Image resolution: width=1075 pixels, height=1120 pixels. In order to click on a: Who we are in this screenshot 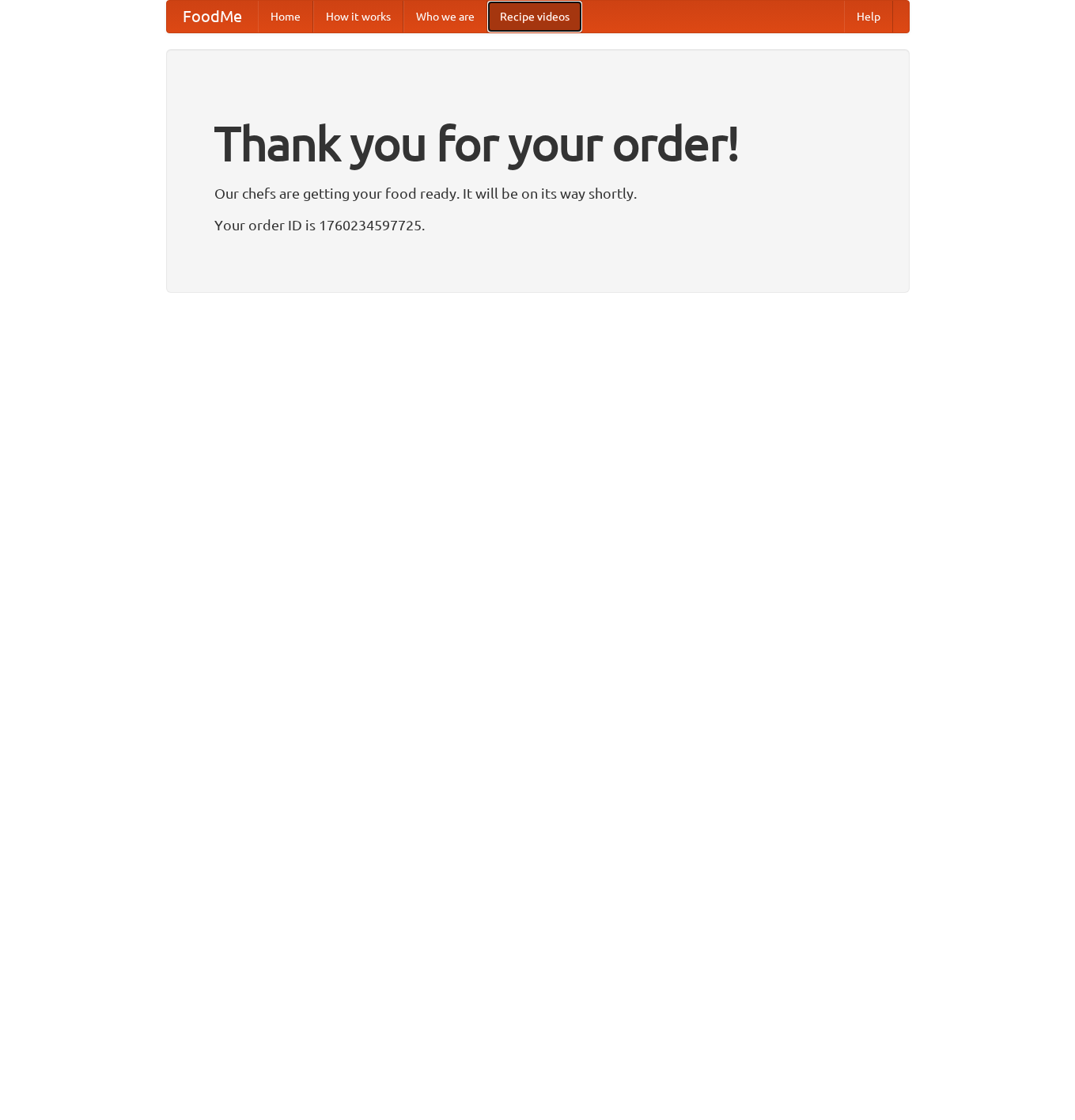, I will do `click(446, 17)`.